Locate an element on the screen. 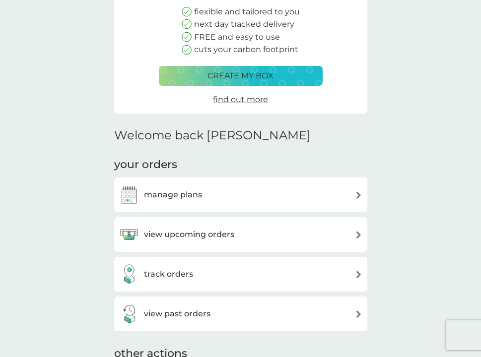  h3: view past orders is located at coordinates (177, 314).